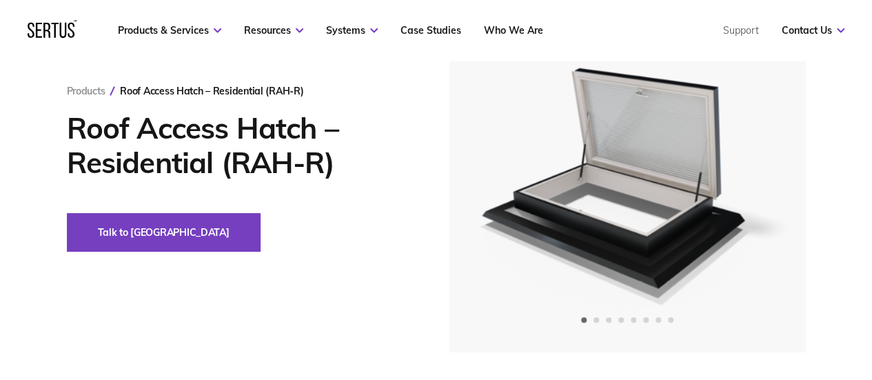 This screenshot has height=380, width=872. Describe the element at coordinates (237, 146) in the screenshot. I see `h1: Roof Access Hatch – Residential (RAH-R)` at that location.